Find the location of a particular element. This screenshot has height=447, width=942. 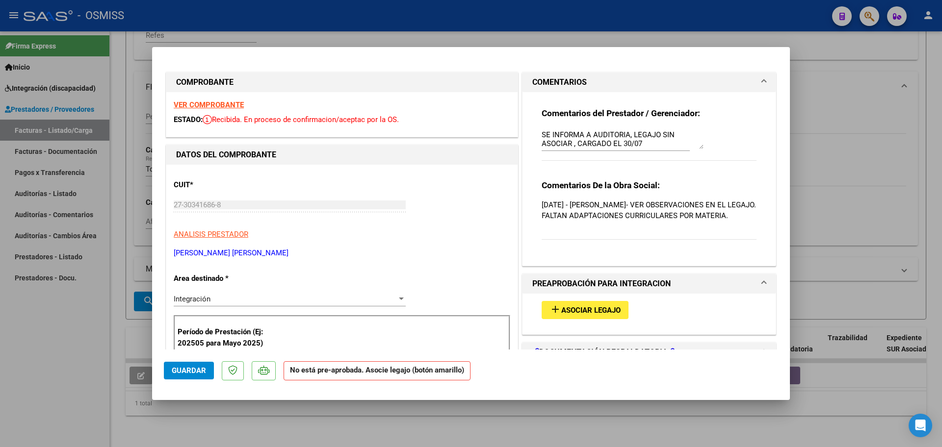

div: COMENTARIOS is located at coordinates (649, 179).